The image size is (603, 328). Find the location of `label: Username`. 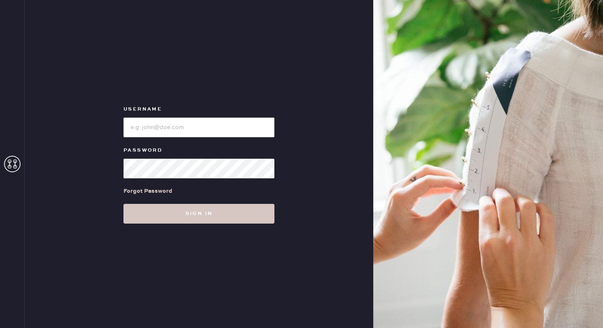

label: Username is located at coordinates (199, 109).